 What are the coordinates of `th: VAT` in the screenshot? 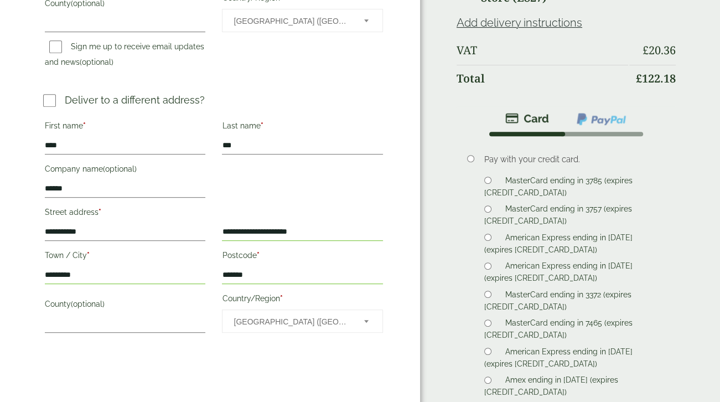 It's located at (542, 50).